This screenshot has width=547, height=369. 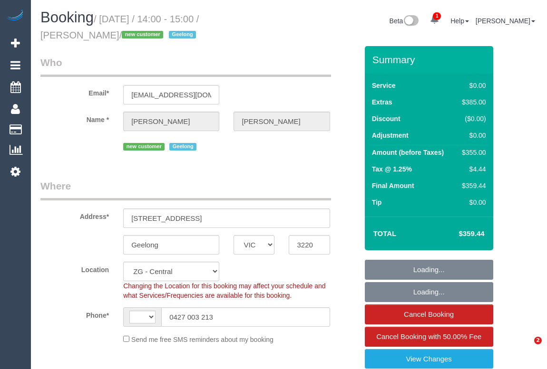 What do you see at coordinates (428, 337) in the screenshot?
I see `span: Cancel Booking with 50.00% Fee` at bounding box center [428, 337].